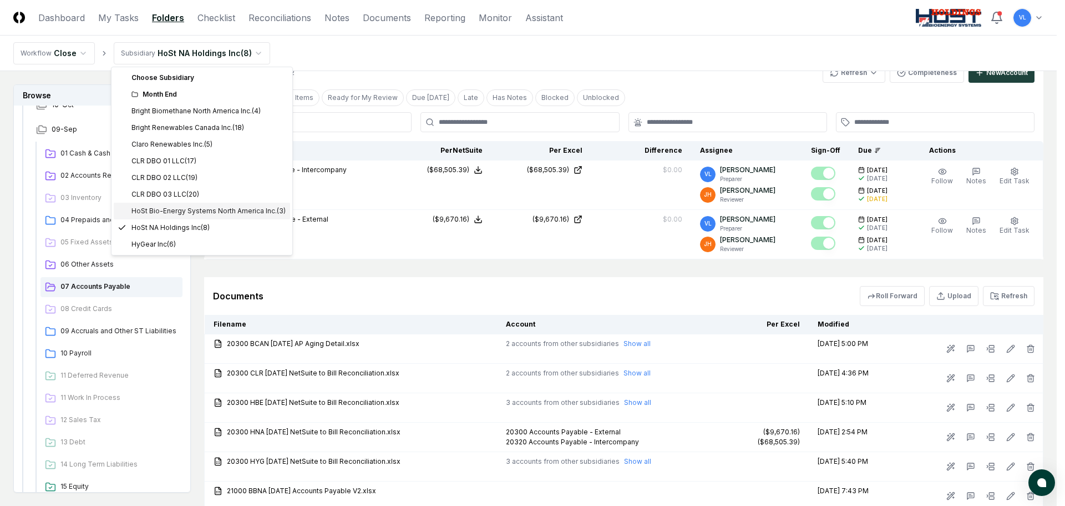 The width and height of the screenshot is (1065, 506). Describe the element at coordinates (208, 144) in the screenshot. I see `div: ( 5 )` at that location.